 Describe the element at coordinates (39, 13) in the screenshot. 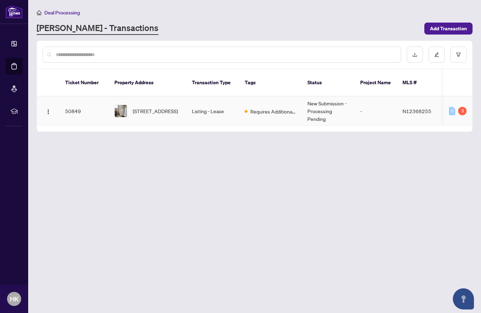

I see `span: home` at that location.